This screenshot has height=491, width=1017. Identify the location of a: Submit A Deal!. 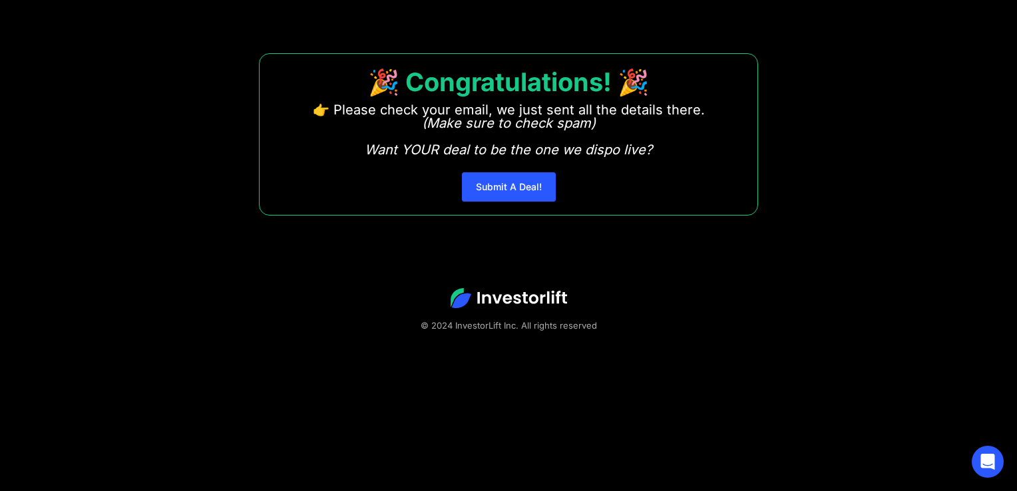
(509, 187).